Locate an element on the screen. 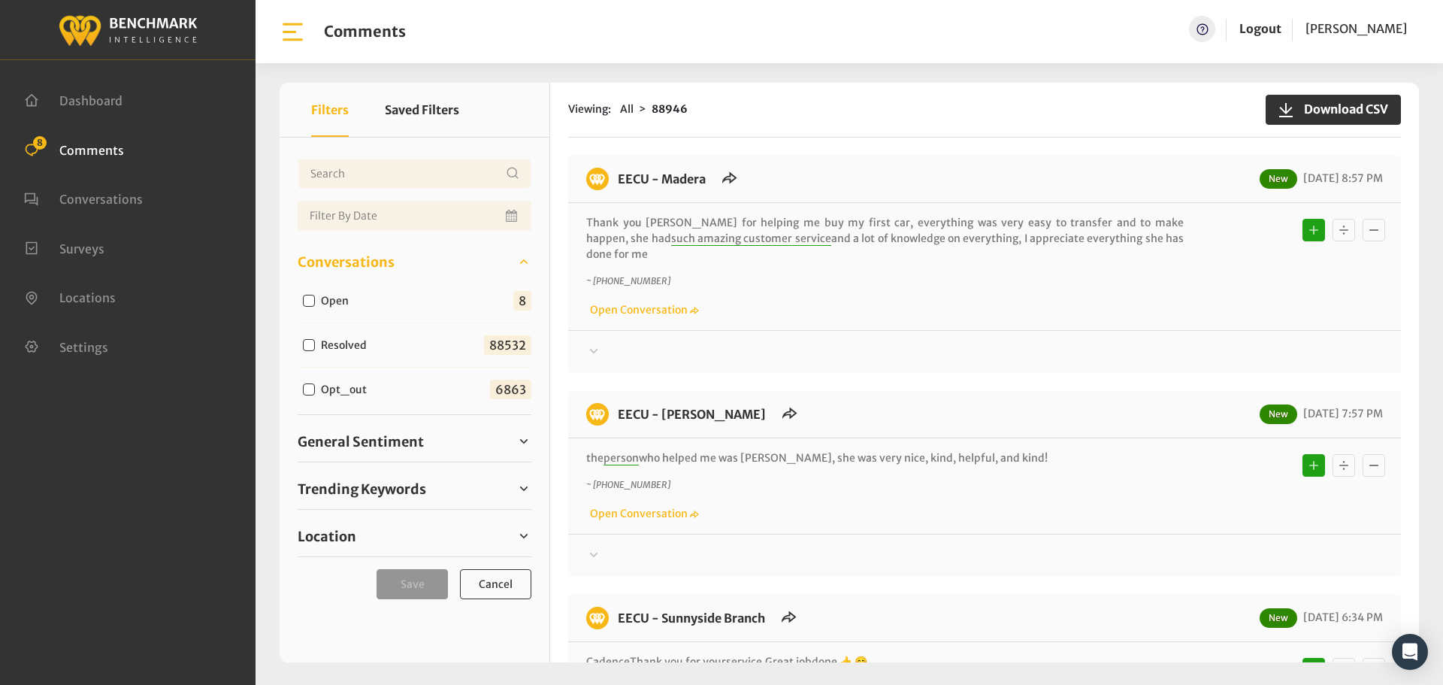  span: person is located at coordinates (621, 458).